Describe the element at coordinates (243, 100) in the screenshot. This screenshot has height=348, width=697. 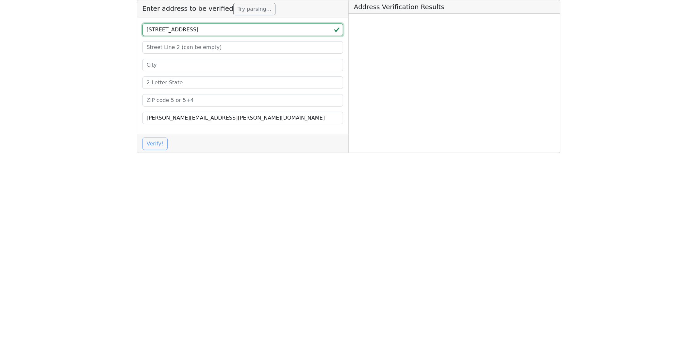
I see `input: ZIP code 5 or 5+4` at that location.